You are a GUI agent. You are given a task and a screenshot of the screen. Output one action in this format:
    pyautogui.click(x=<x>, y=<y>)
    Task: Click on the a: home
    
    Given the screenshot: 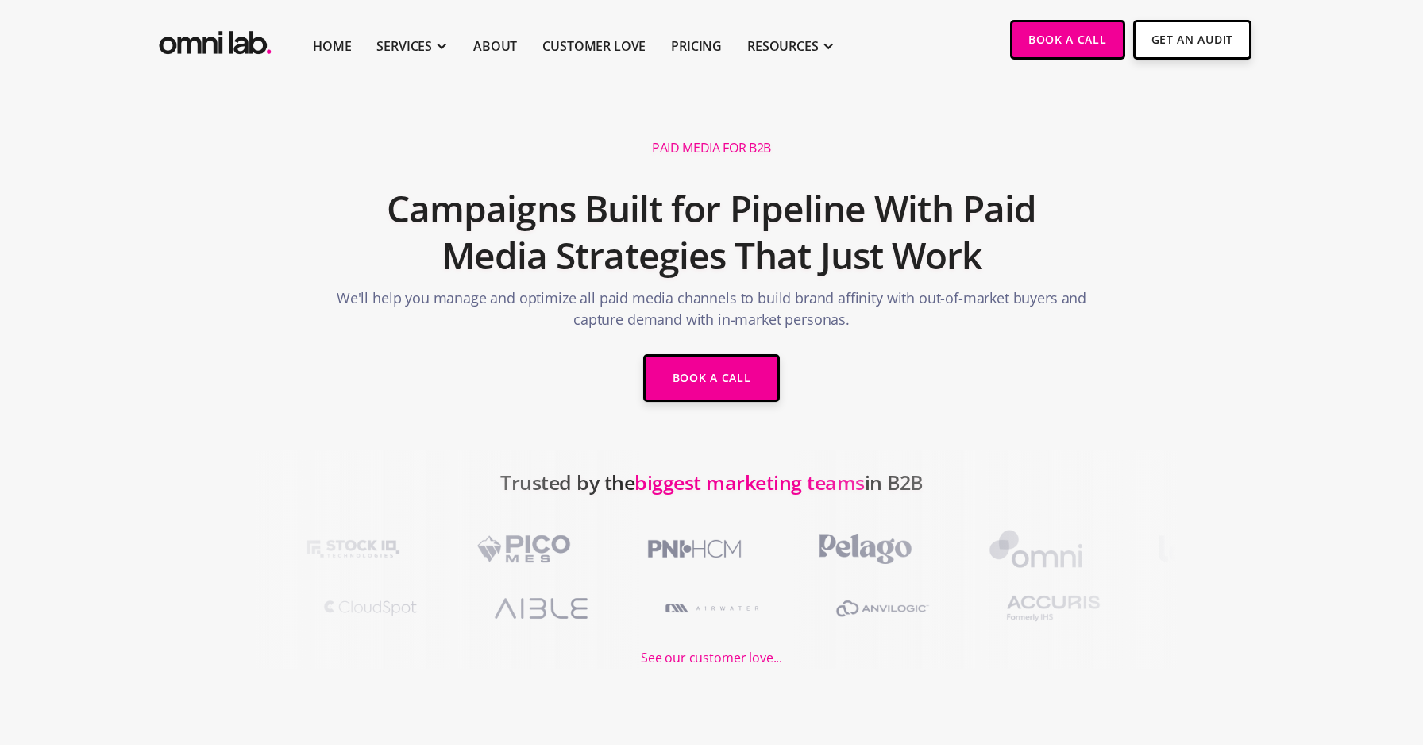 What is the action you would take?
    pyautogui.click(x=215, y=39)
    